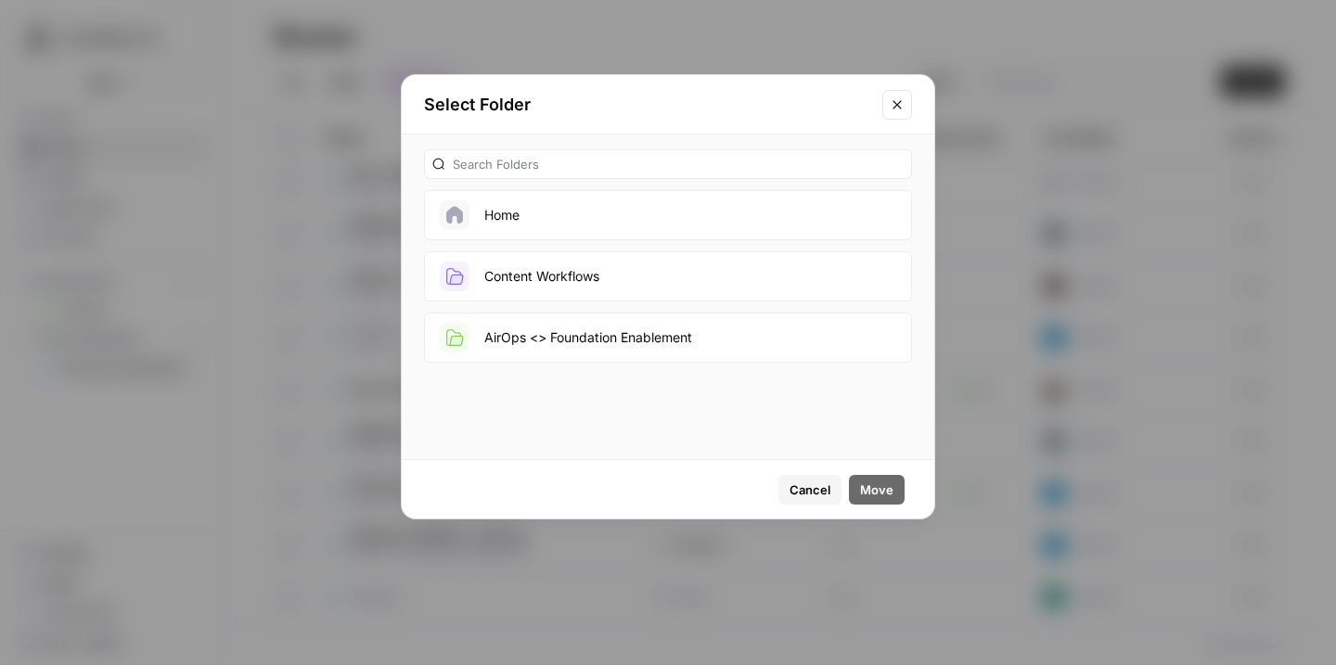 The width and height of the screenshot is (1336, 665). I want to click on button: Close modal, so click(897, 105).